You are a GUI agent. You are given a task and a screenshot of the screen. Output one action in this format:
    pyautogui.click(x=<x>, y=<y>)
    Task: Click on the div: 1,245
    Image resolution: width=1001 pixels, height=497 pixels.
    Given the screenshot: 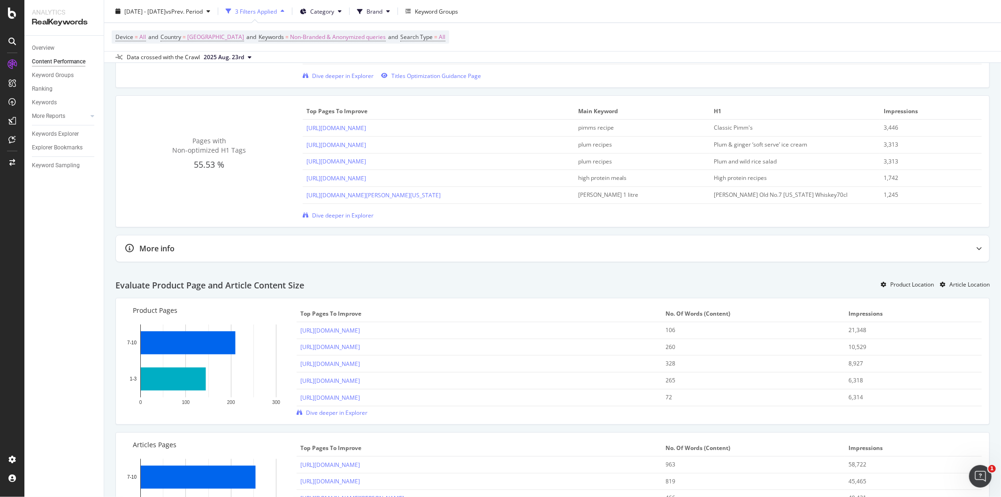 What is the action you would take?
    pyautogui.click(x=926, y=195)
    